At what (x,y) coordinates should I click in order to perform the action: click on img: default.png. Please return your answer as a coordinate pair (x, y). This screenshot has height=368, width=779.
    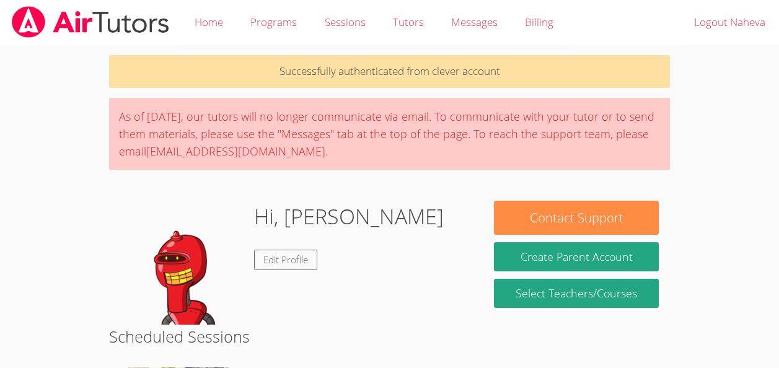
    Looking at the image, I should click on (182, 263).